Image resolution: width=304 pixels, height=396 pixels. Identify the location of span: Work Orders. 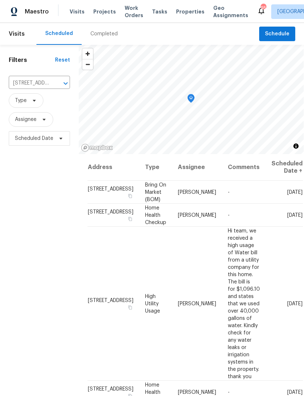
(134, 12).